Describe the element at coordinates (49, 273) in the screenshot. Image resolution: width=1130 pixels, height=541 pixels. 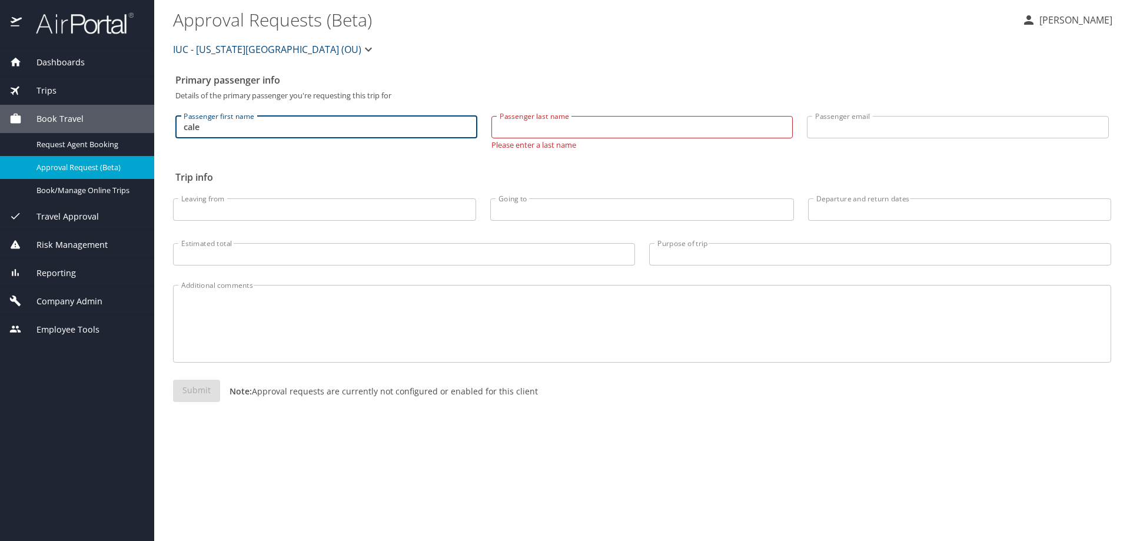
I see `span: Reporting` at that location.